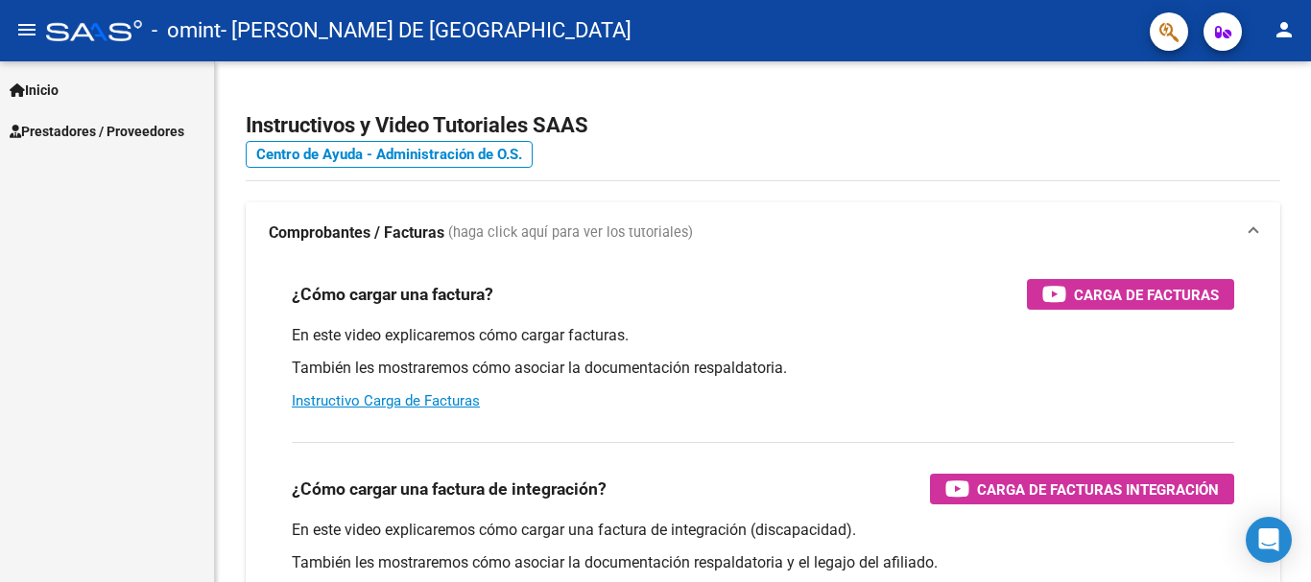 The height and width of the screenshot is (582, 1311). Describe the element at coordinates (186, 31) in the screenshot. I see `span: - omint` at that location.